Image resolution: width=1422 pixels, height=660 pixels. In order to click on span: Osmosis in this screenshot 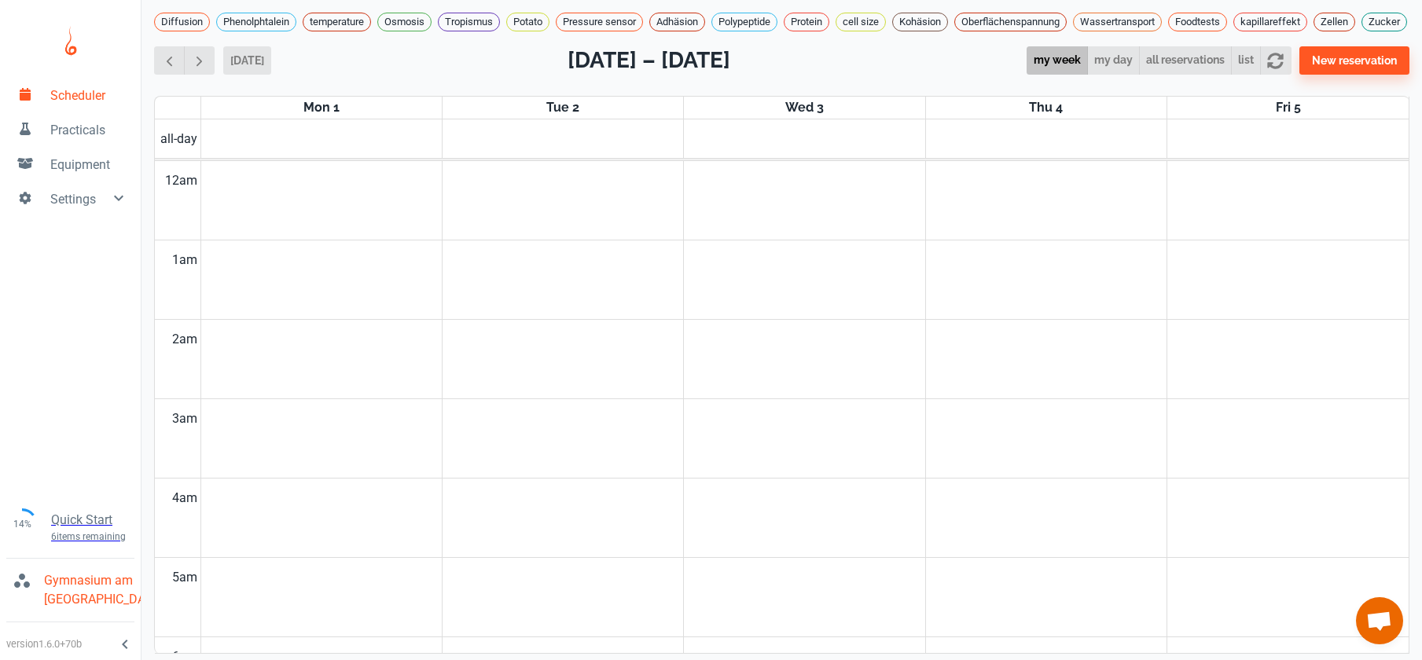, I will do `click(404, 22)`.